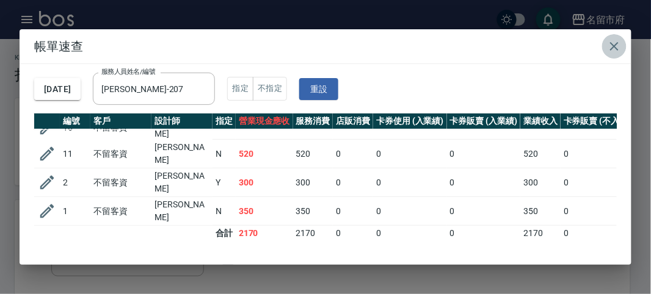  I want to click on th: 客戶, so click(121, 122).